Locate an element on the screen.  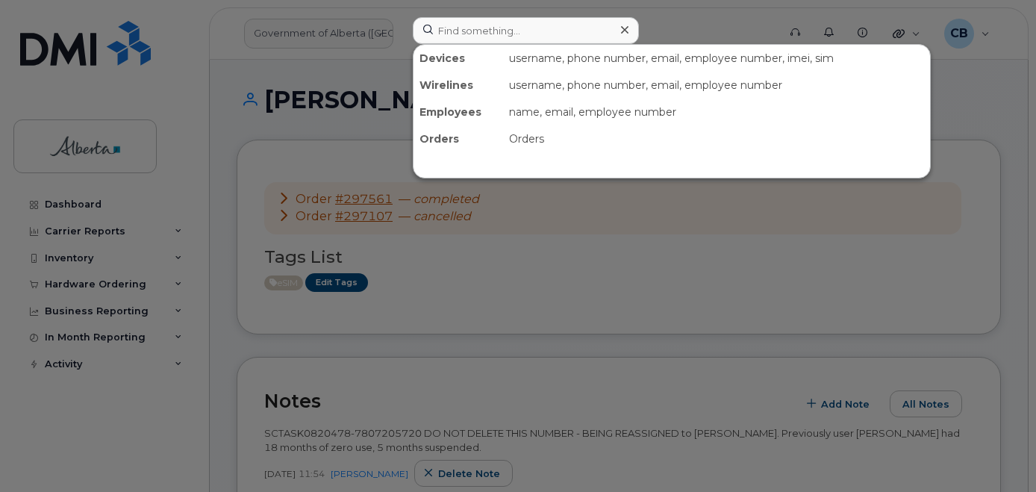
div: username, phone number, email, employee number is located at coordinates (716, 85).